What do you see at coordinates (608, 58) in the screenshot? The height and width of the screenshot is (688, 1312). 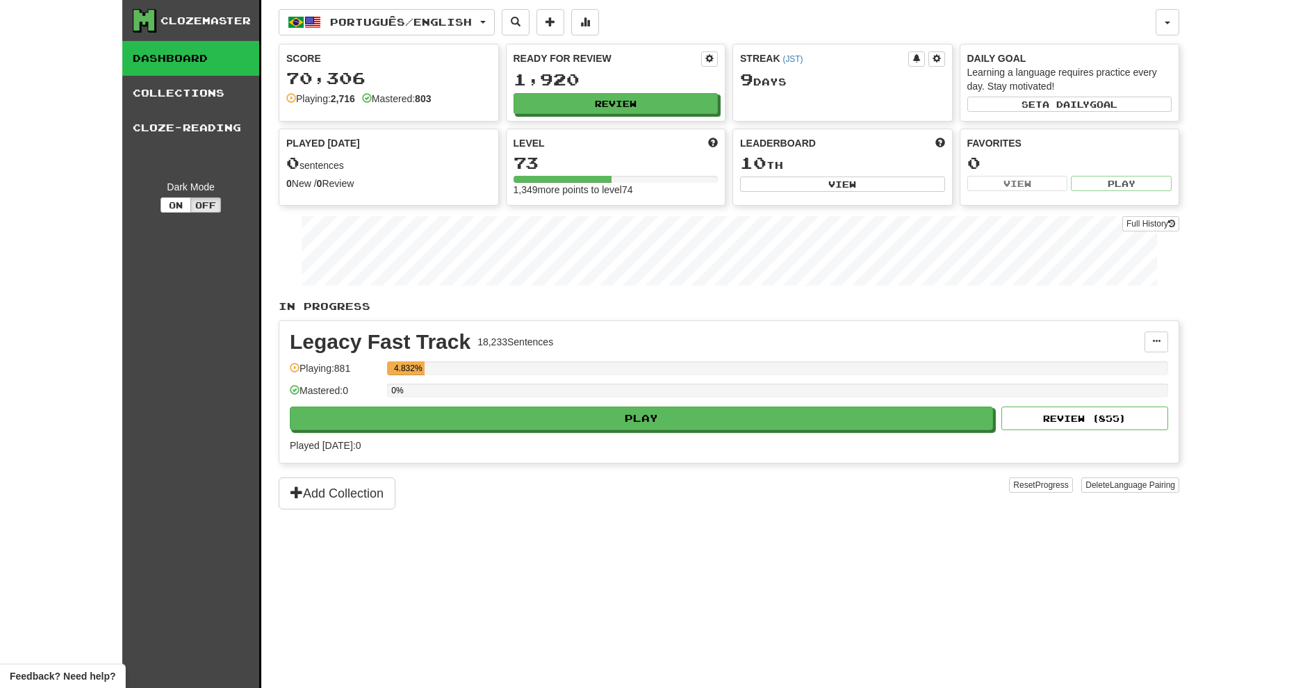 I see `div: Ready for Review` at bounding box center [608, 58].